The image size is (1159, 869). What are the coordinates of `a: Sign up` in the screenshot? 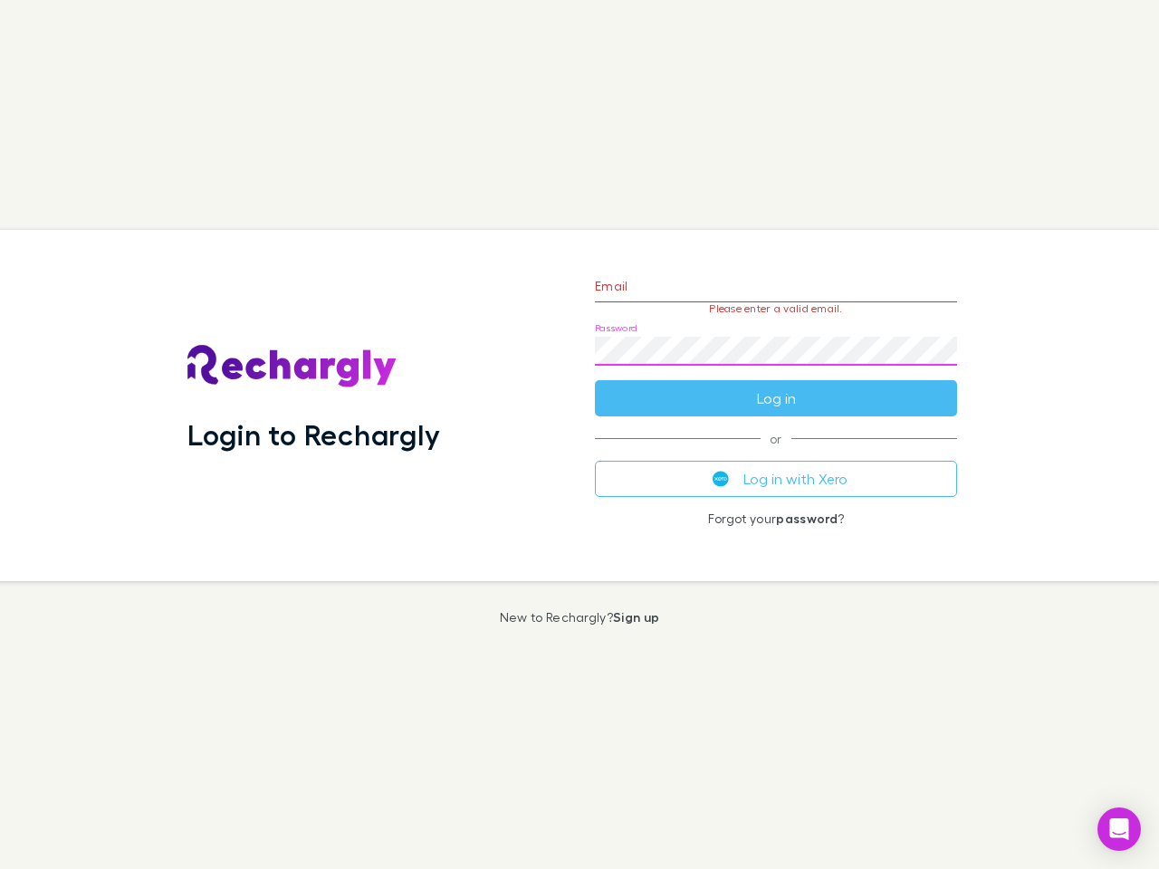 It's located at (636, 617).